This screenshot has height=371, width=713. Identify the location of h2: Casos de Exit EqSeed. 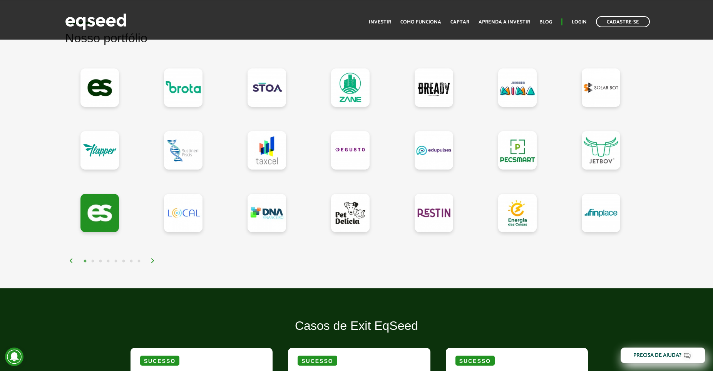
(356, 332).